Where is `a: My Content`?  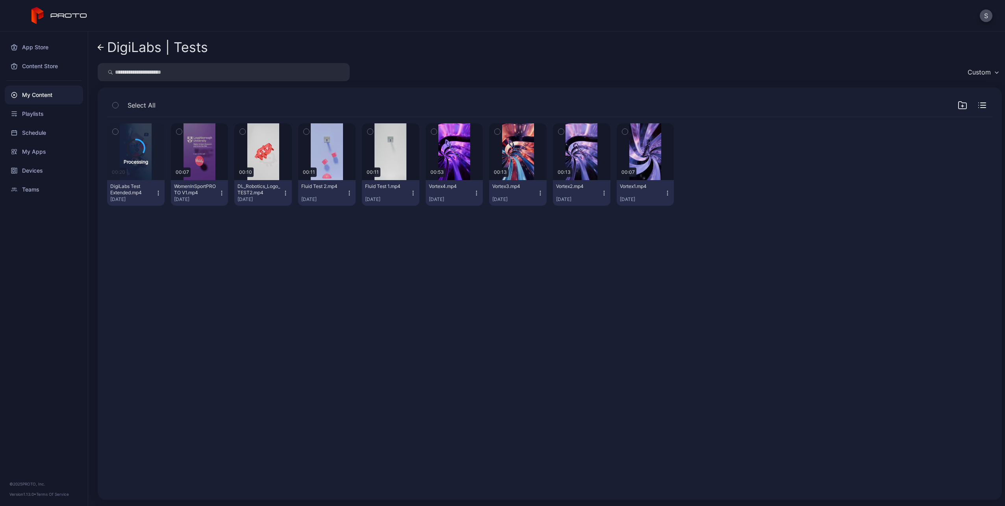 a: My Content is located at coordinates (44, 95).